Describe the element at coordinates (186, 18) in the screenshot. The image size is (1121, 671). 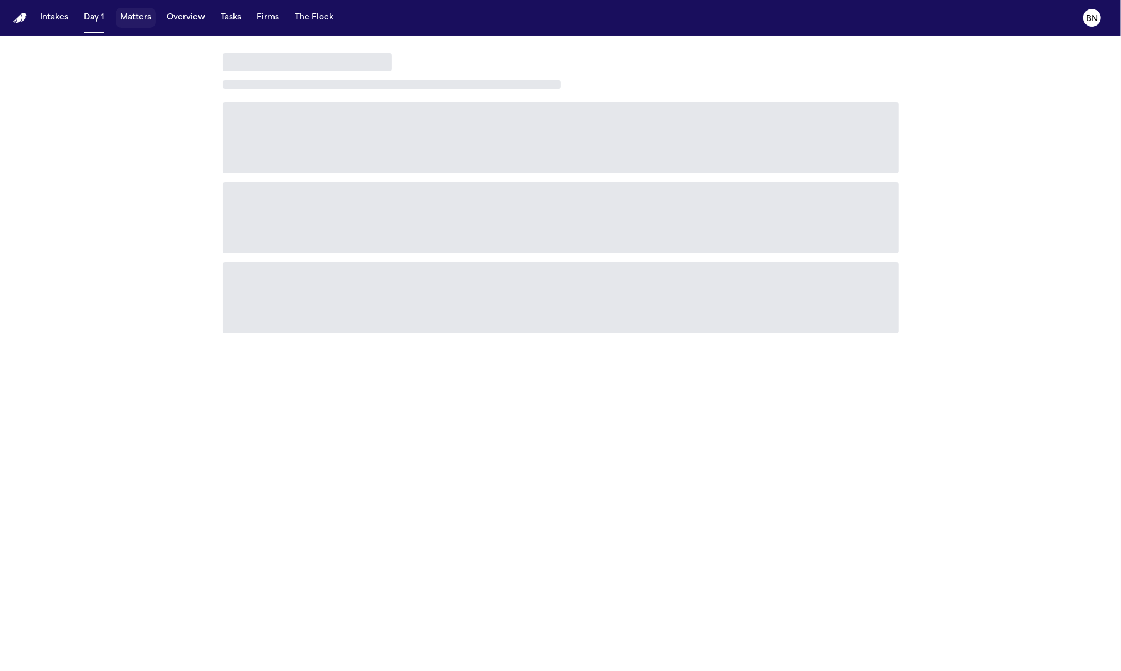
I see `button: Overview` at that location.